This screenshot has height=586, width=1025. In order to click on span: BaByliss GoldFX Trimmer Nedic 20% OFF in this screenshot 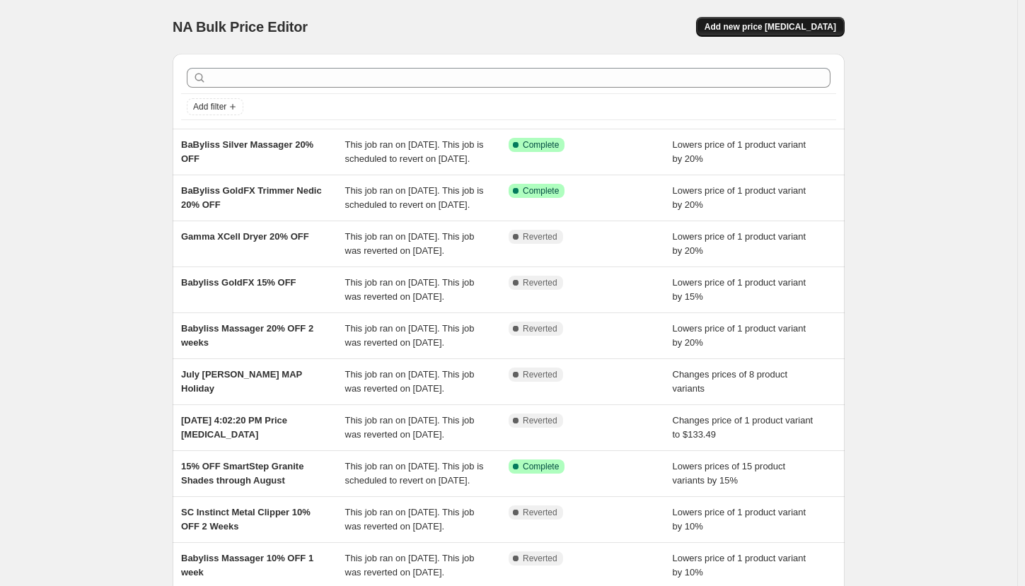, I will do `click(251, 197)`.